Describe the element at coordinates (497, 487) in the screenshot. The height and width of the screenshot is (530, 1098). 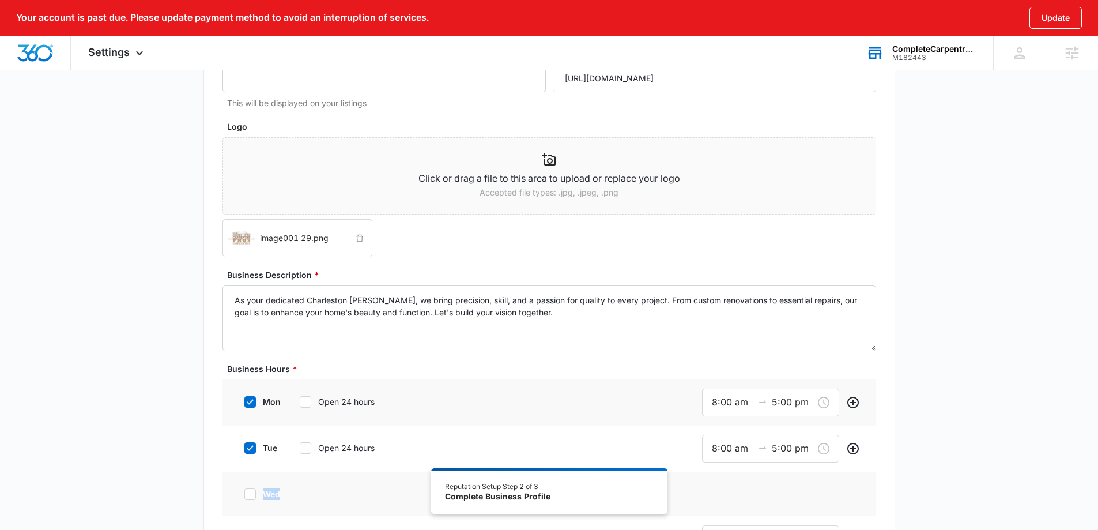
I see `div: Reputation Setup Step 2 of 3` at that location.